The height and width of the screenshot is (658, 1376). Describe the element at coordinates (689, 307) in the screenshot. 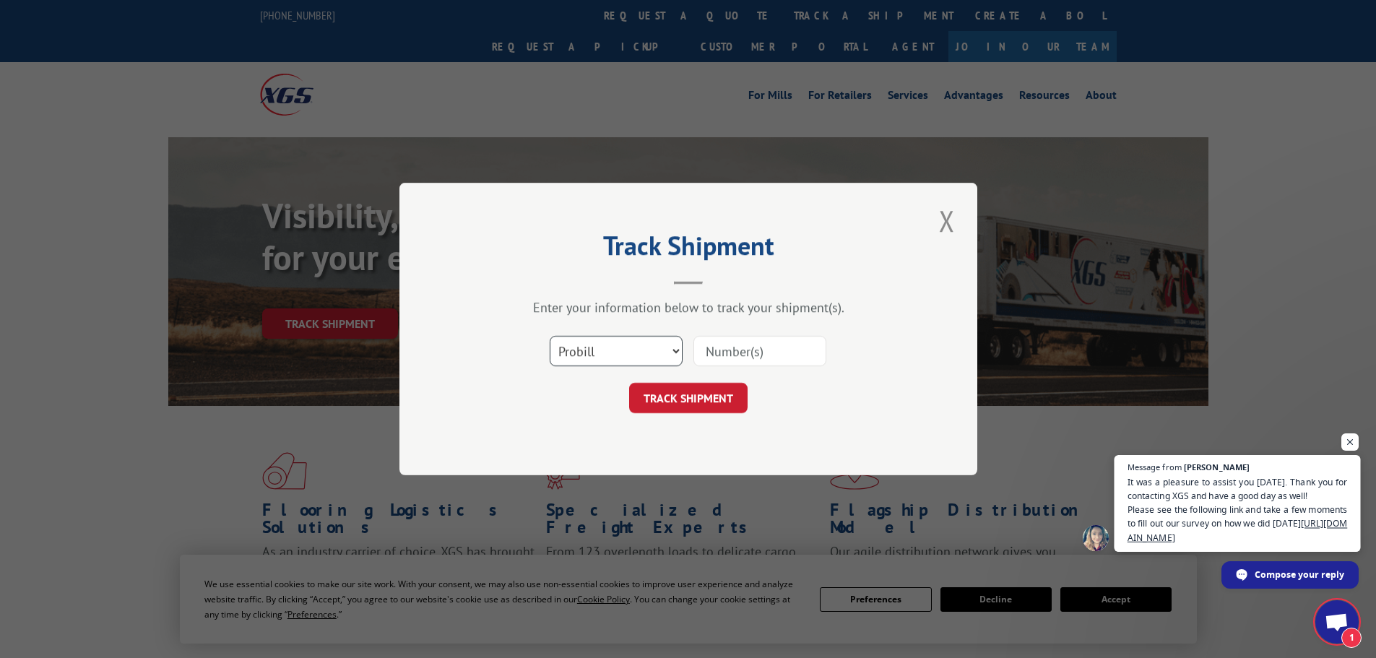

I see `div: Enter your information below to track your shipment(s).` at that location.